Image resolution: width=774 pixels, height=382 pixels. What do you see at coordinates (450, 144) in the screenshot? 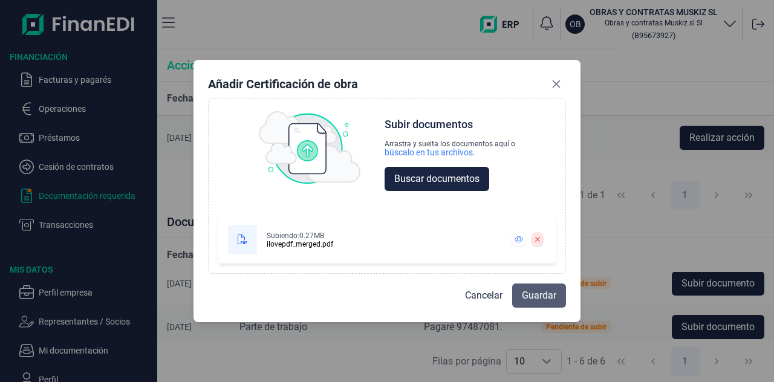
I see `div: Arrastra y suelta los documentos aquí o` at bounding box center [450, 144].